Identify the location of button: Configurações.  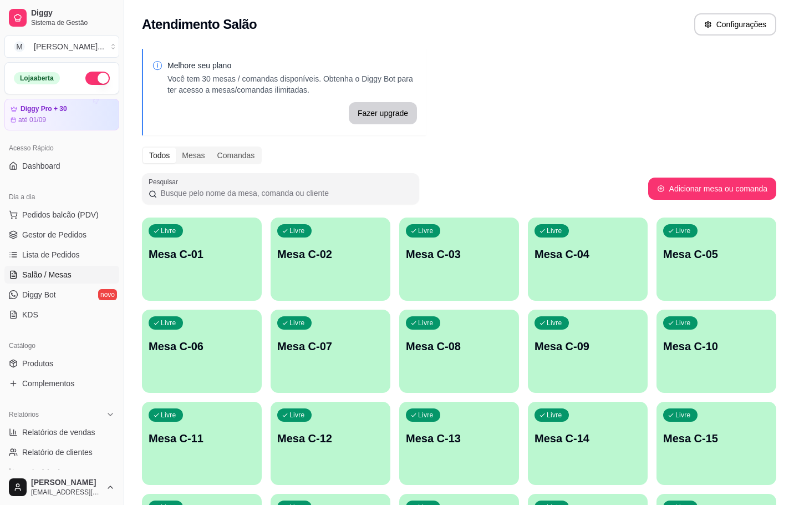
(735, 24).